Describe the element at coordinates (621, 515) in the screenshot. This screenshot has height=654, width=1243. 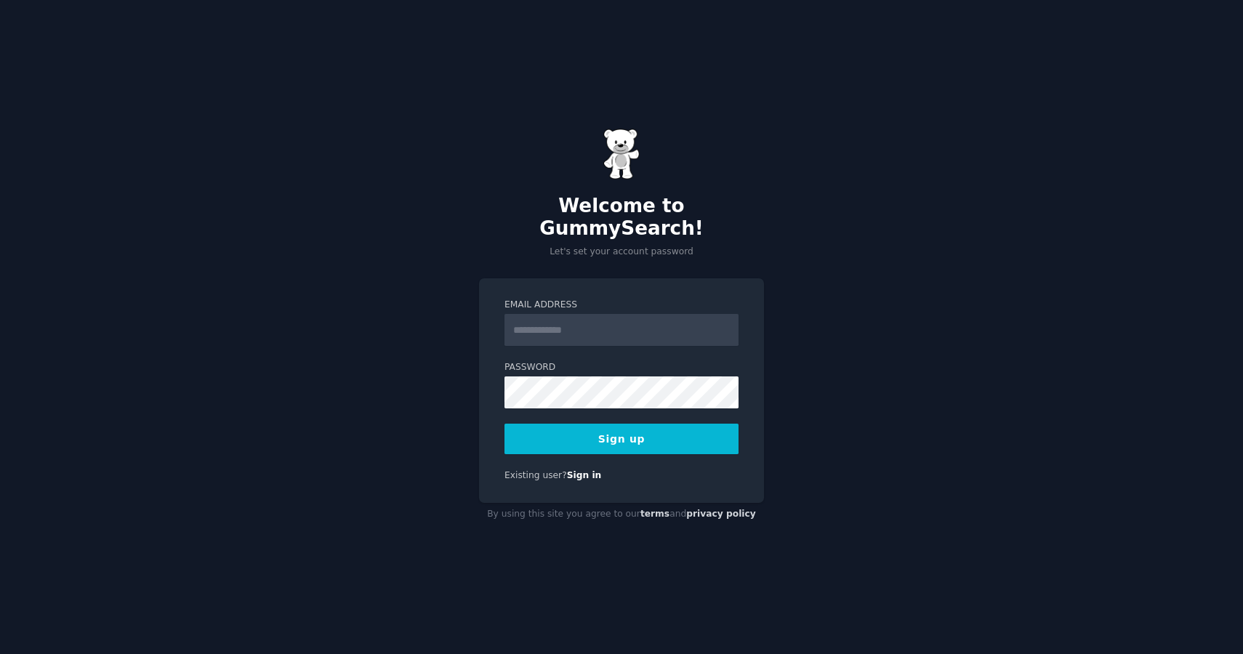
I see `div: By using this site you agree to our and` at that location.